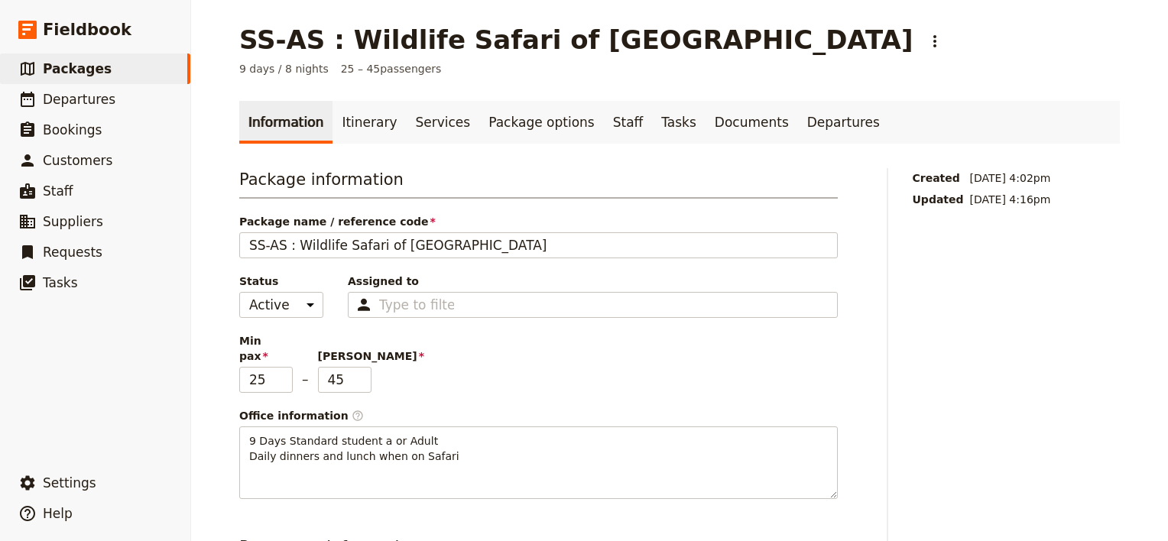  Describe the element at coordinates (79, 99) in the screenshot. I see `span: Departures` at that location.